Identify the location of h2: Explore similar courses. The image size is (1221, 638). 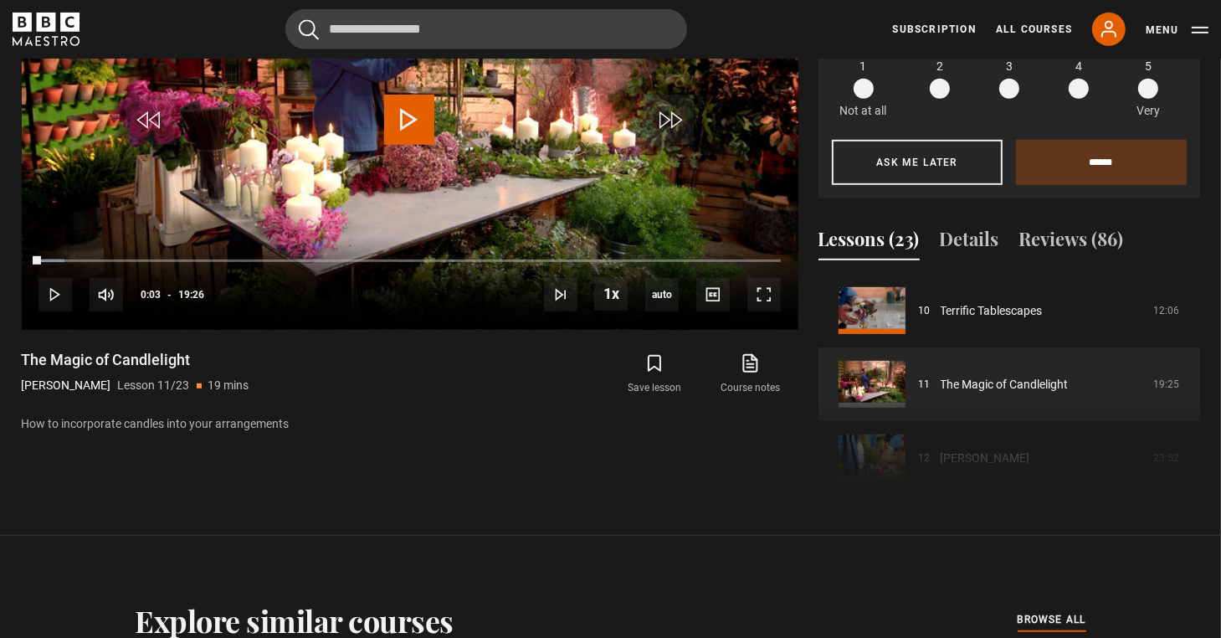
(295, 620).